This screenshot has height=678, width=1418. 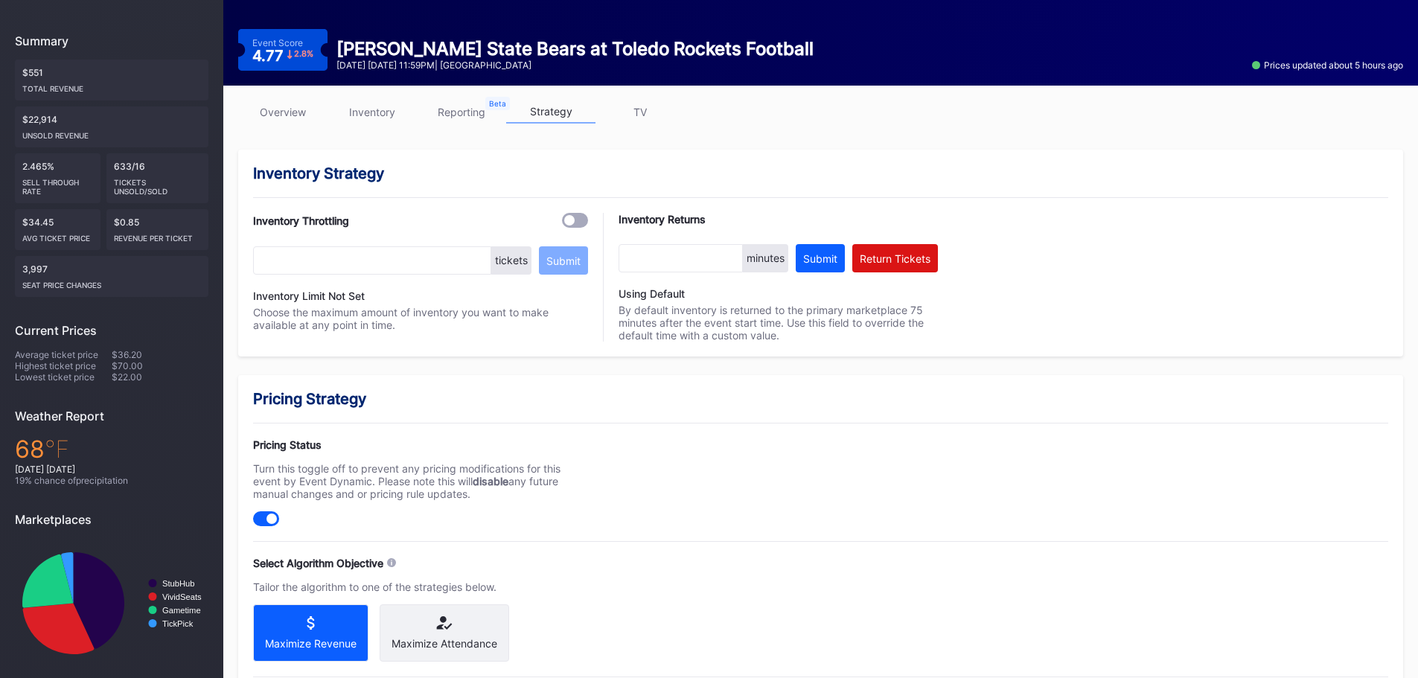 What do you see at coordinates (158, 178) in the screenshot?
I see `div: 633/16` at bounding box center [158, 178].